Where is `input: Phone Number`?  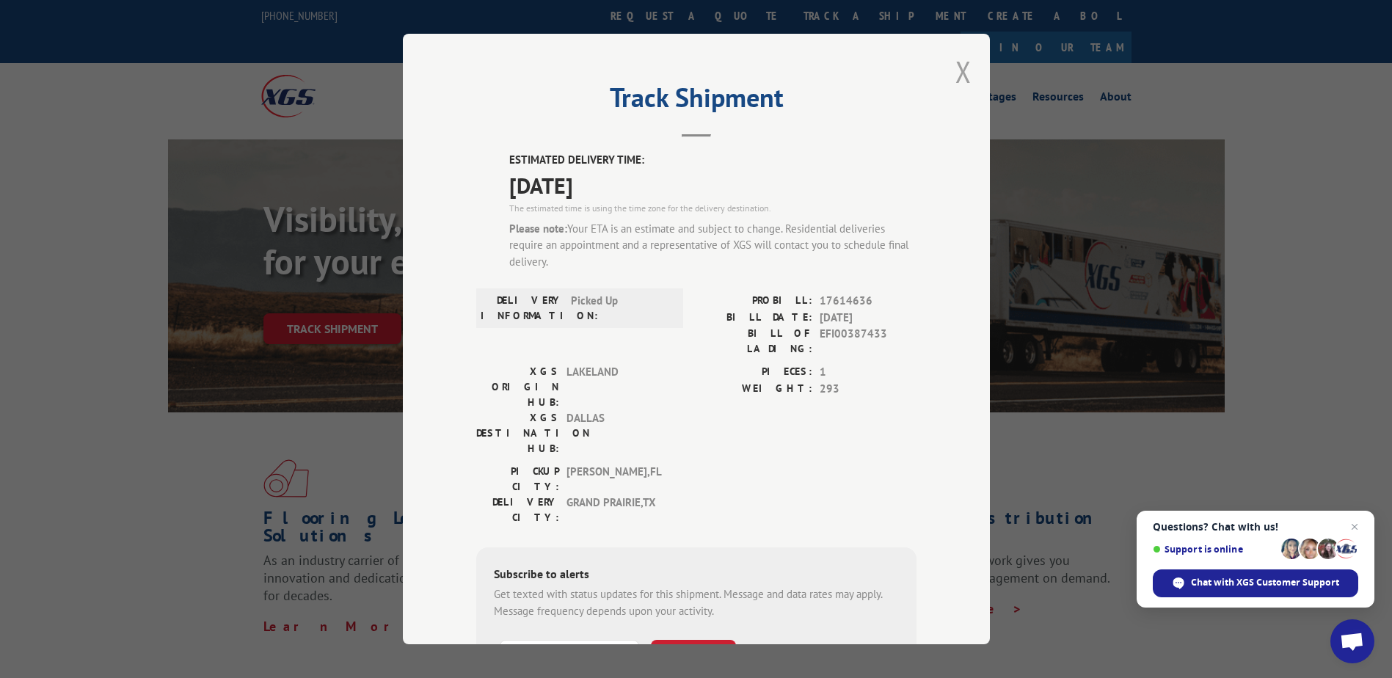 input: Phone Number is located at coordinates (569, 655).